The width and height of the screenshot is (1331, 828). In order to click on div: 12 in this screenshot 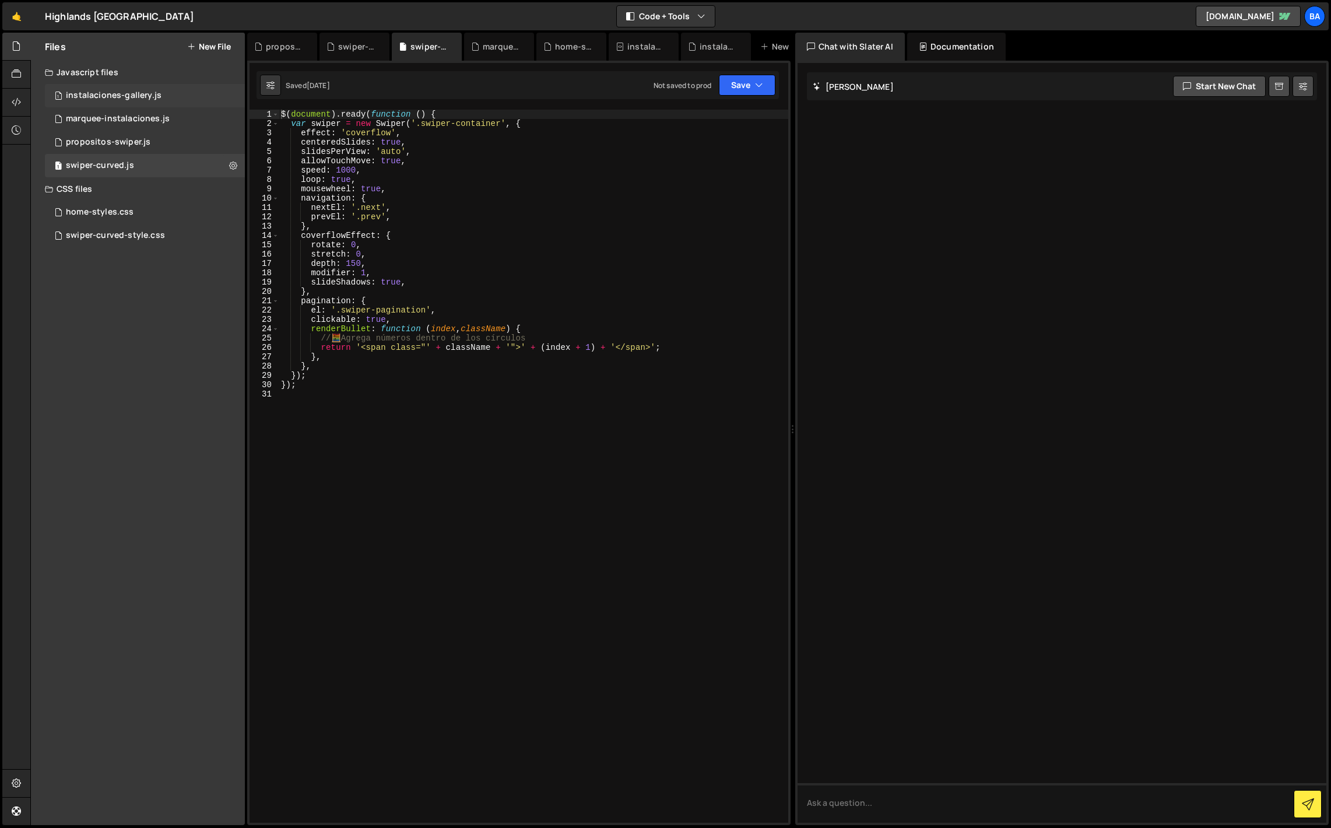, I will do `click(264, 217)`.